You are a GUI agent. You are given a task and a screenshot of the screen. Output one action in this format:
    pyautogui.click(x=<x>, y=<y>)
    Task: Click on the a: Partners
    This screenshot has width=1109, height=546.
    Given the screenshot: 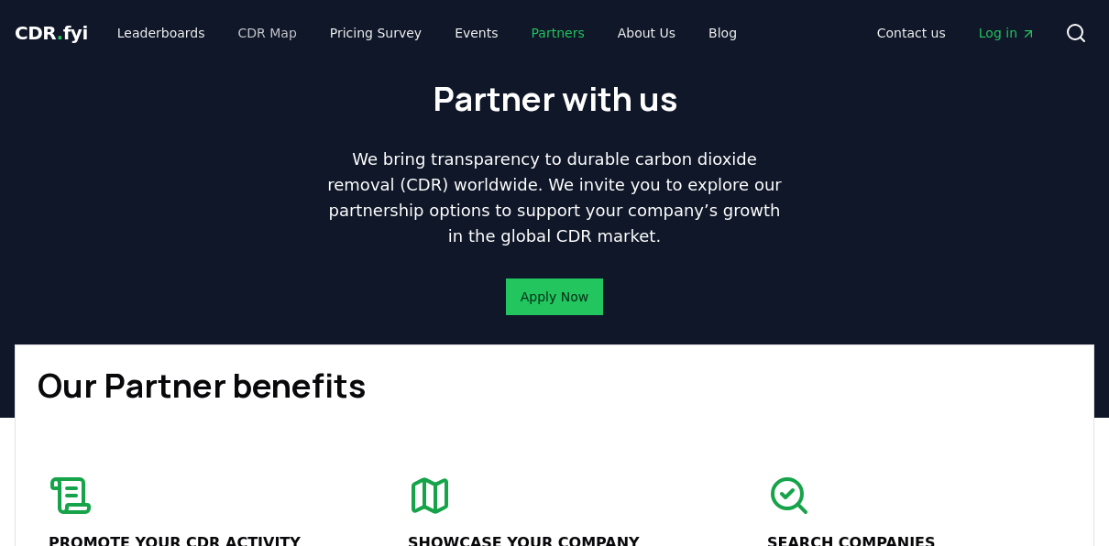 What is the action you would take?
    pyautogui.click(x=558, y=33)
    